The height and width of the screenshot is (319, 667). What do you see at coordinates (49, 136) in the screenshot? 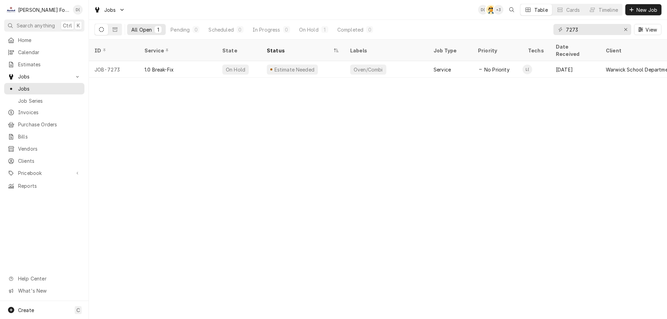
I see `span: Bills` at bounding box center [49, 136].